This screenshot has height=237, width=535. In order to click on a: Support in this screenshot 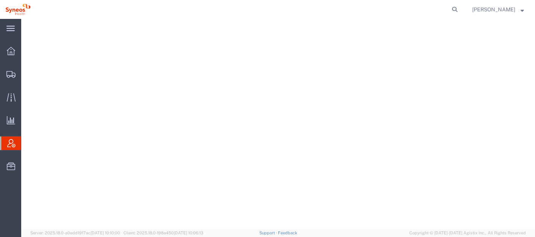, I will do `click(269, 233)`.